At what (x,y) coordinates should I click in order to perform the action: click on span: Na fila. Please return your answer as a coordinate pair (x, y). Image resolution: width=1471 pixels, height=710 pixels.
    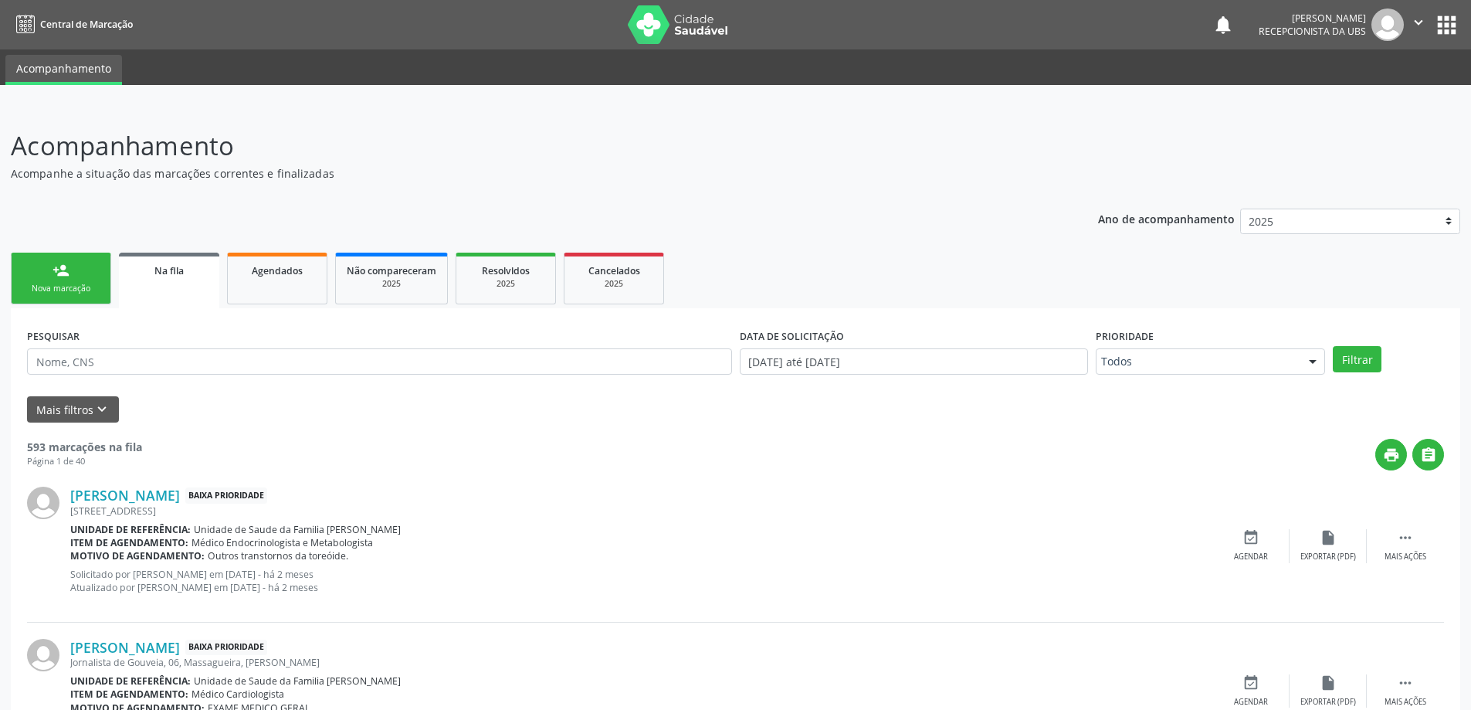
    Looking at the image, I should click on (169, 270).